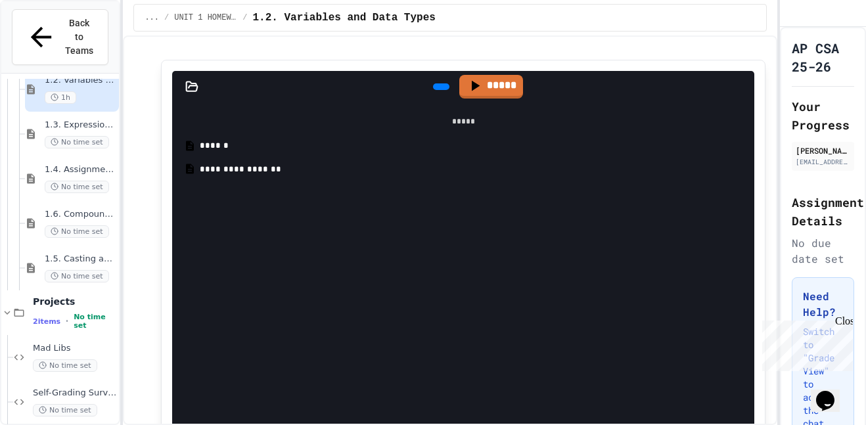 The image size is (866, 425). I want to click on div: No due date set, so click(823, 251).